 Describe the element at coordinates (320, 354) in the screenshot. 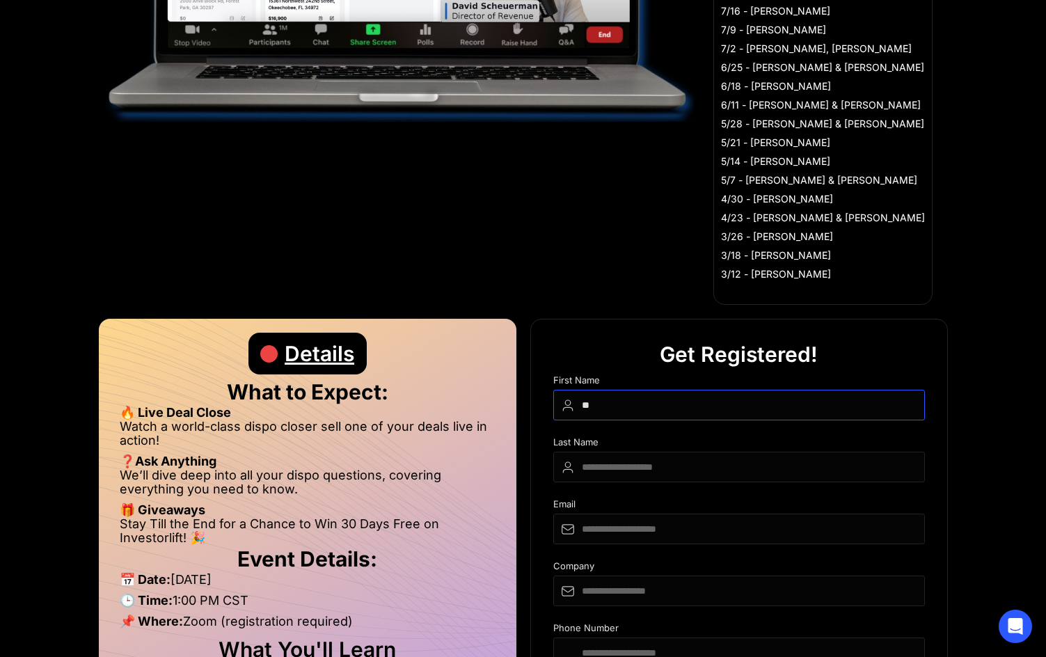

I see `div: Details` at that location.